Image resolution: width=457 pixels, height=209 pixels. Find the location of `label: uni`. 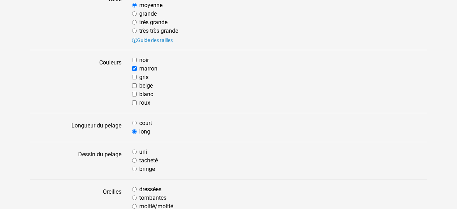

label: uni is located at coordinates (143, 152).